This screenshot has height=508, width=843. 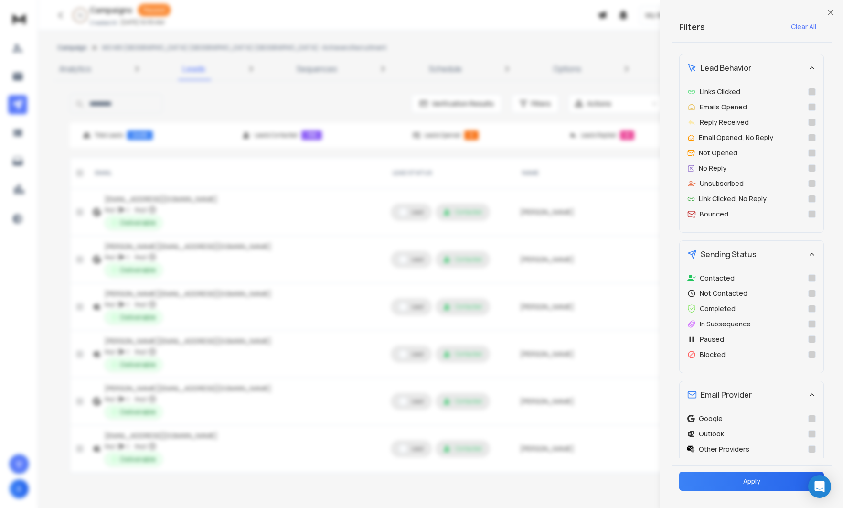 What do you see at coordinates (752, 320) in the screenshot?
I see `div: Sending Status` at bounding box center [752, 320].